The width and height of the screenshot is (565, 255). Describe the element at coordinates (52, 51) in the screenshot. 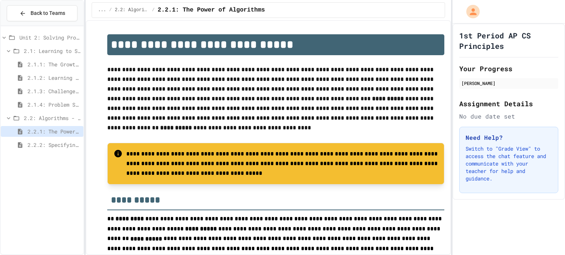

I see `span: 2.1: Learning to Solve Hard Problems` at that location.